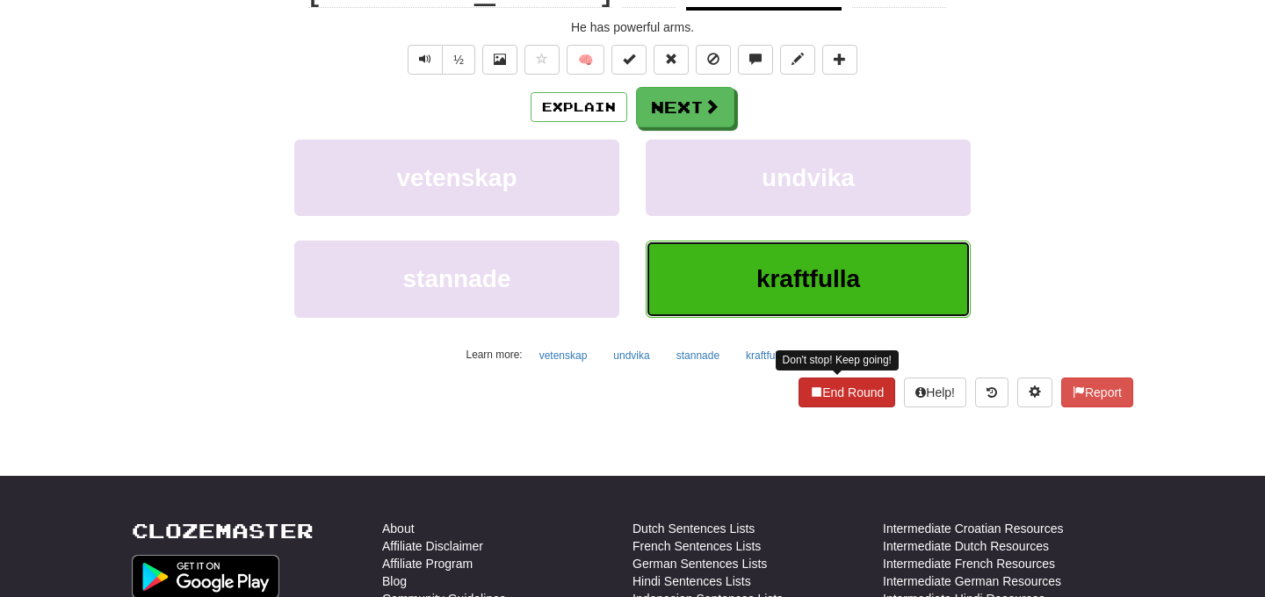  Describe the element at coordinates (965, 546) in the screenshot. I see `a: Intermediate Dutch Resources` at that location.